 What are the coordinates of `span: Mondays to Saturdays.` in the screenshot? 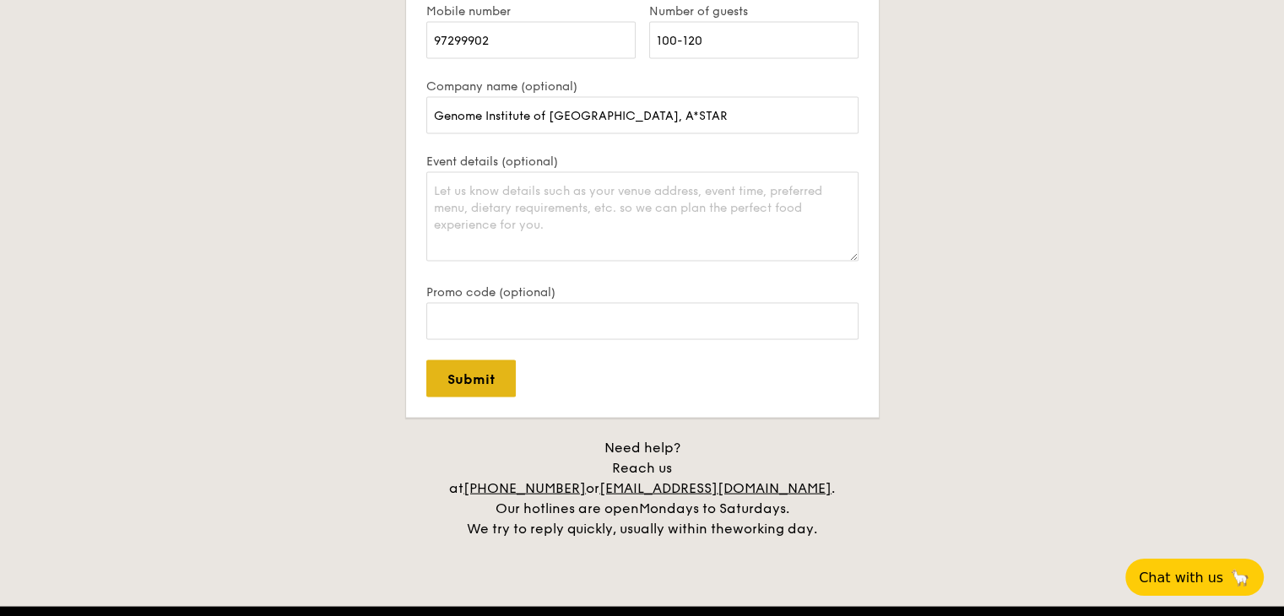 It's located at (714, 508).